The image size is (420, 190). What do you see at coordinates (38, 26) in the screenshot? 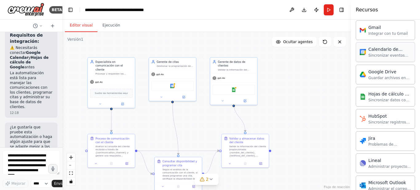
I see `button: Cambiar al chat anterior` at bounding box center [38, 26].